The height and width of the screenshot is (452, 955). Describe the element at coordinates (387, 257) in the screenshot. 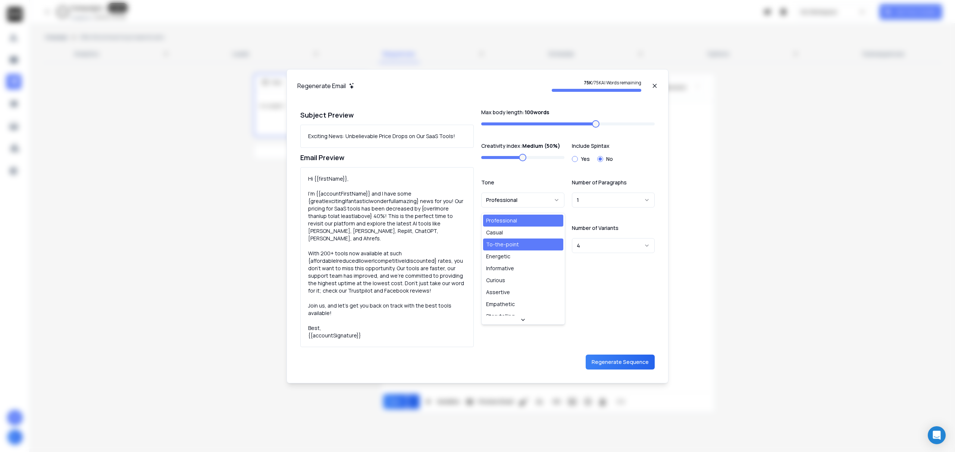

I see `div: Hi {{firstName}}, I’m {{accountFirstName}} and I have some {great|exciting|fantastic|wonderful|am...` at that location.